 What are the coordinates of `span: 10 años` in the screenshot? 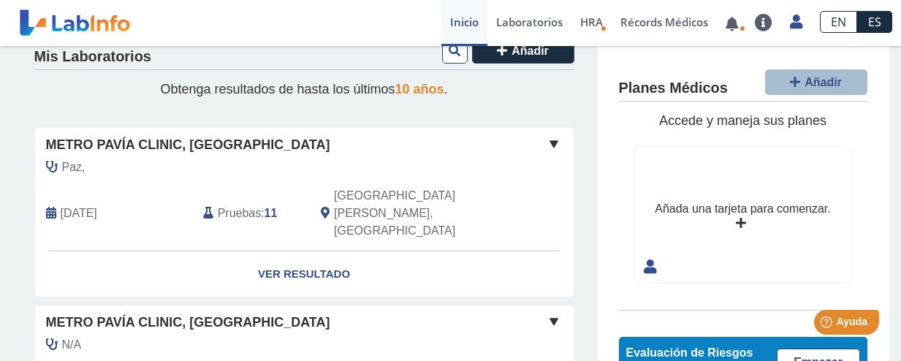 It's located at (420, 89).